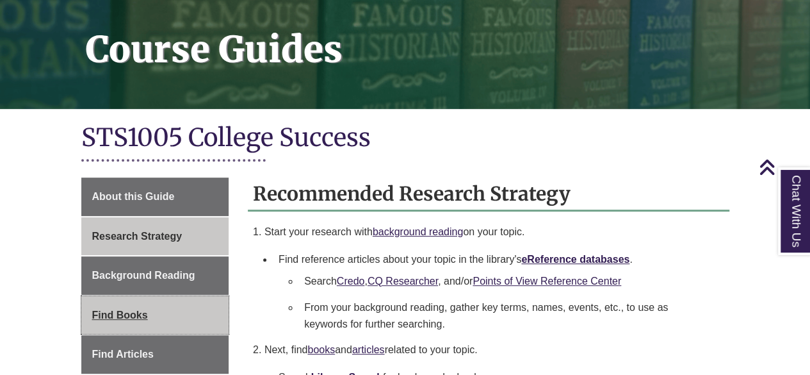  Describe the element at coordinates (489, 194) in the screenshot. I see `h2: Recommended Research Strategy` at that location.